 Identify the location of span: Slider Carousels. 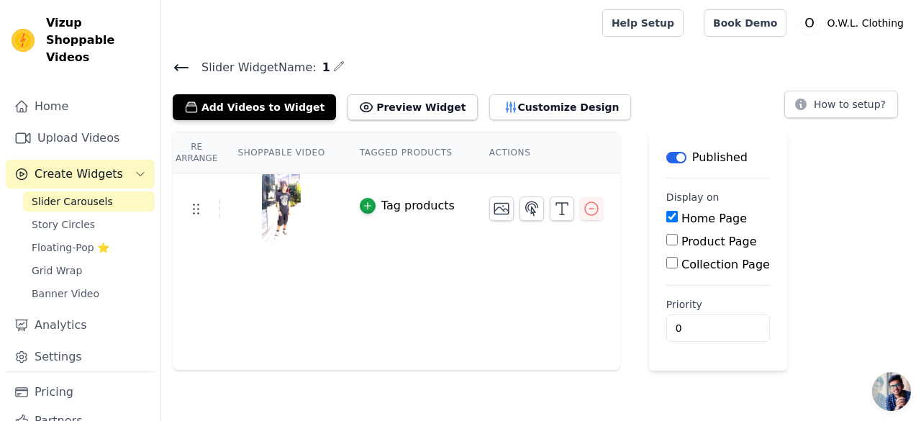
(72, 202).